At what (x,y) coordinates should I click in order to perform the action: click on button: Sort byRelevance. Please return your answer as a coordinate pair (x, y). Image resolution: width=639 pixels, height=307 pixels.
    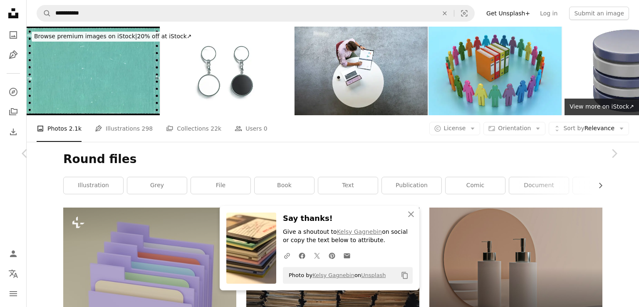
    Looking at the image, I should click on (588, 128).